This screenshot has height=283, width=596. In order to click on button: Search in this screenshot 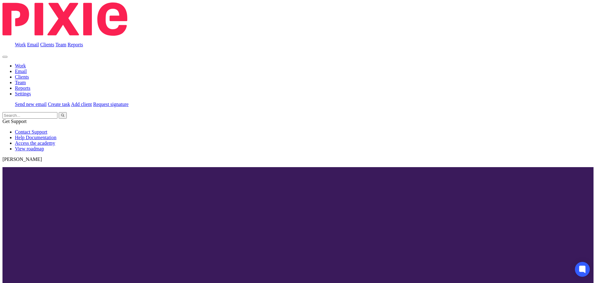, I will do `click(63, 115)`.